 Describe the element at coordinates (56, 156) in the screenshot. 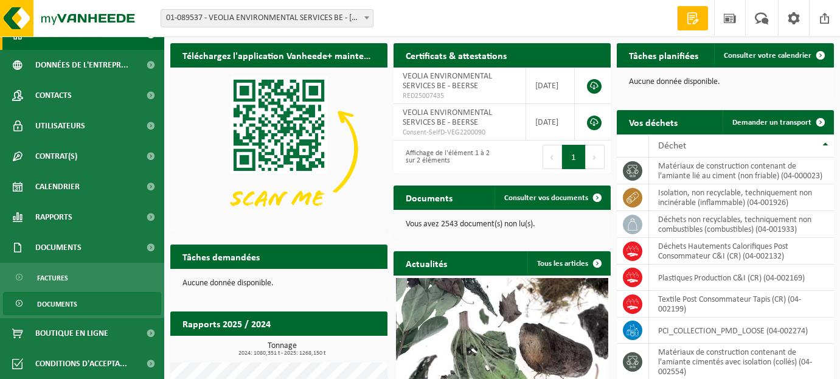

I see `span: Contrat(s)` at that location.